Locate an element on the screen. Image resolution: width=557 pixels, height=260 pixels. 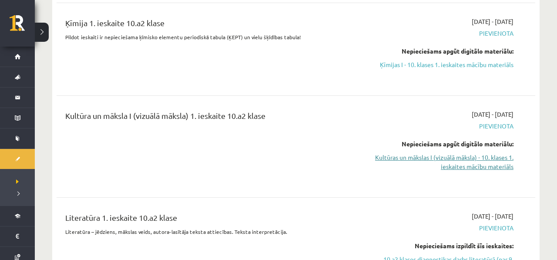
div: Ķīmija 1. ieskaite 10.a2 klase is located at coordinates (212, 25).